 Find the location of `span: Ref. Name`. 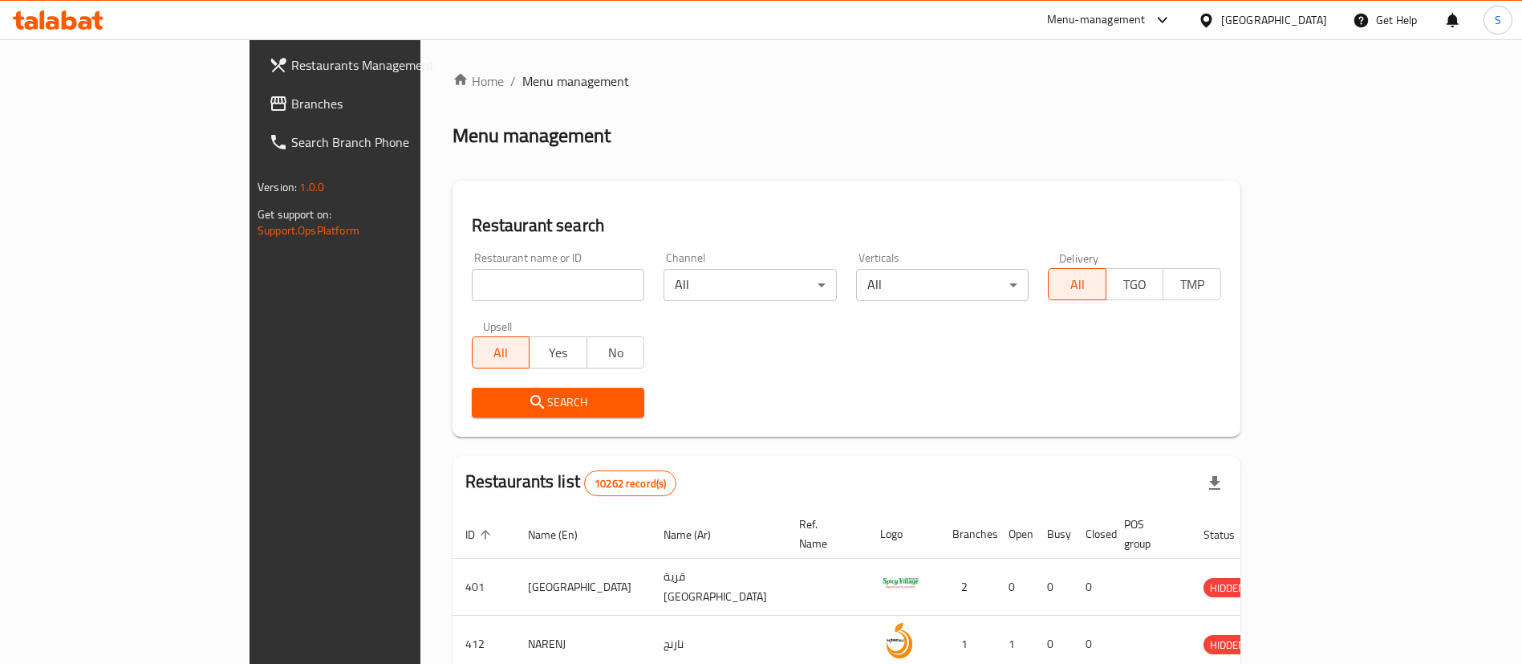

span: Ref. Name is located at coordinates (823, 534).